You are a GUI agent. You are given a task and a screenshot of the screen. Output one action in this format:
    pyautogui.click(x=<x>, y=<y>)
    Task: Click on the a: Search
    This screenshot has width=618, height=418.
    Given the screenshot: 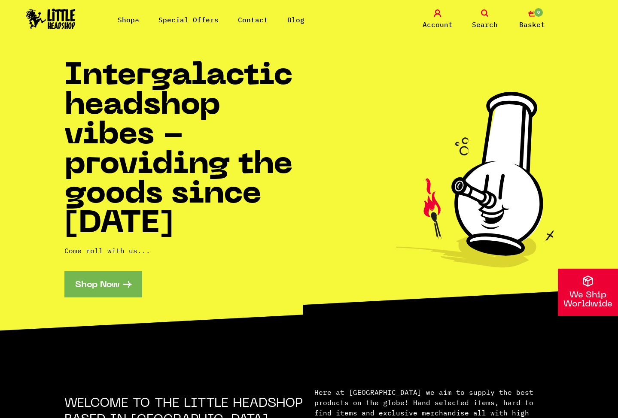 What is the action you would take?
    pyautogui.click(x=485, y=19)
    